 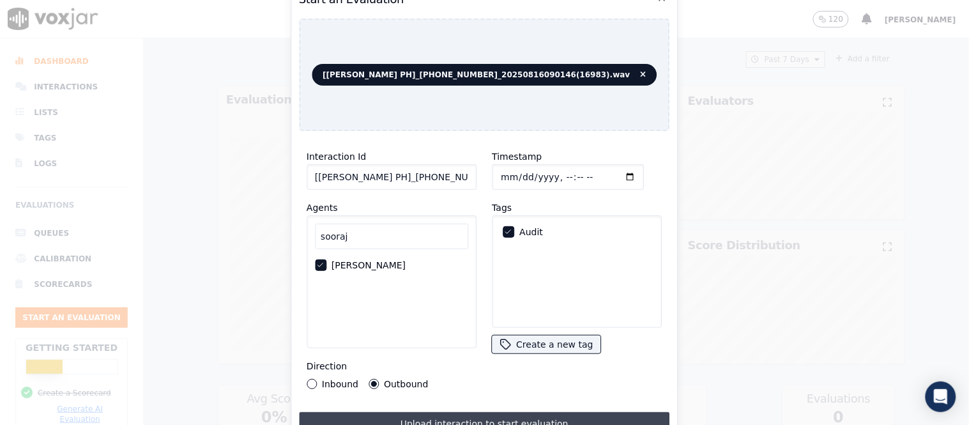 I want to click on label: Direction, so click(x=326, y=366).